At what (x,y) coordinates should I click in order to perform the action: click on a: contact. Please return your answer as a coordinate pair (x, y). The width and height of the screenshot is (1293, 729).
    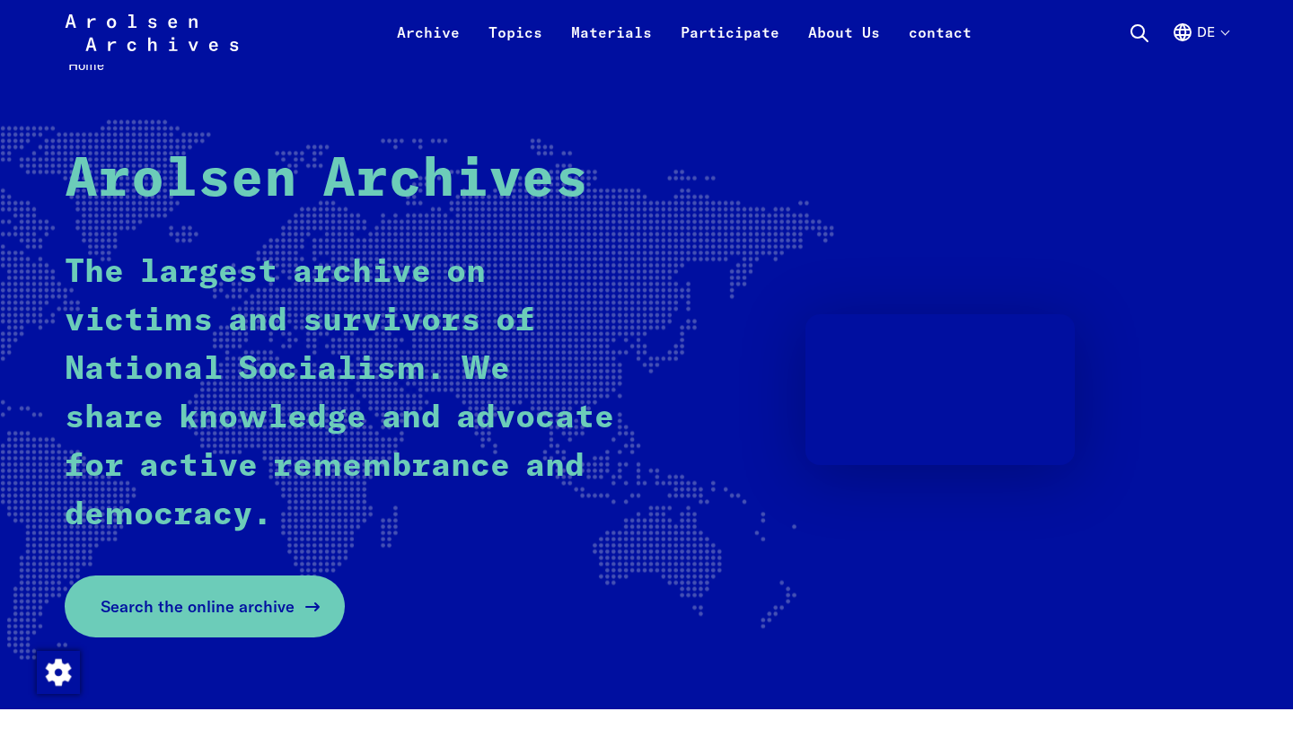
    Looking at the image, I should click on (940, 43).